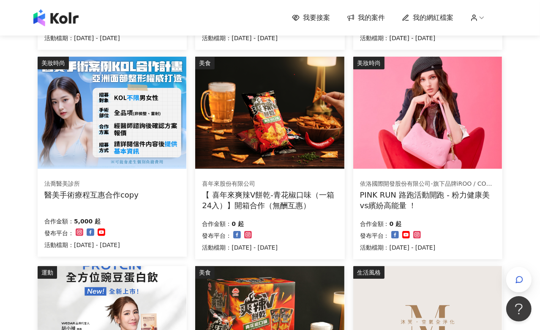 This screenshot has width=540, height=330. Describe the element at coordinates (369, 272) in the screenshot. I see `div: 生活風格` at that location.